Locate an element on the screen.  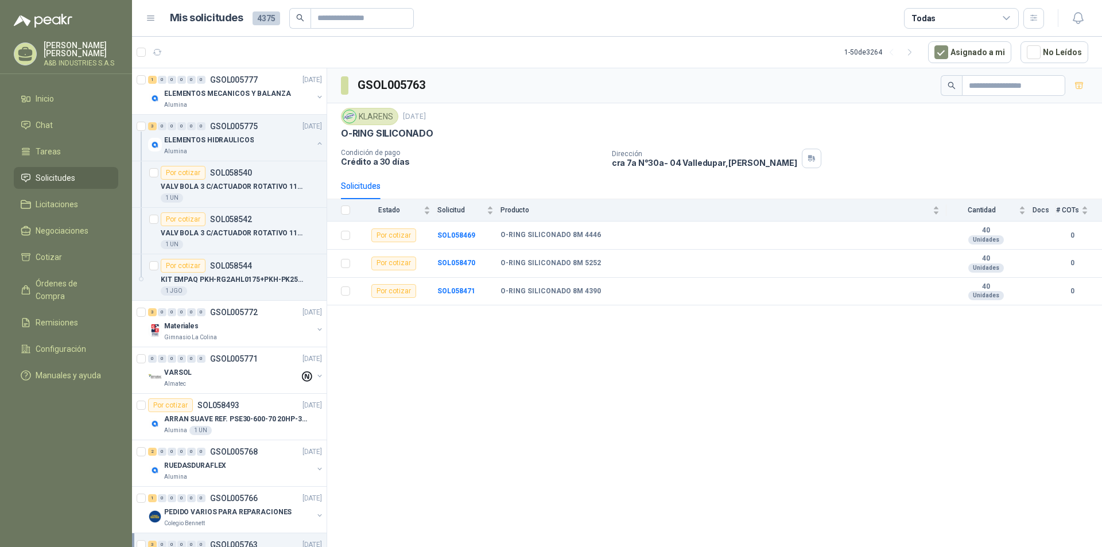
a: Solicitudes is located at coordinates (66, 178).